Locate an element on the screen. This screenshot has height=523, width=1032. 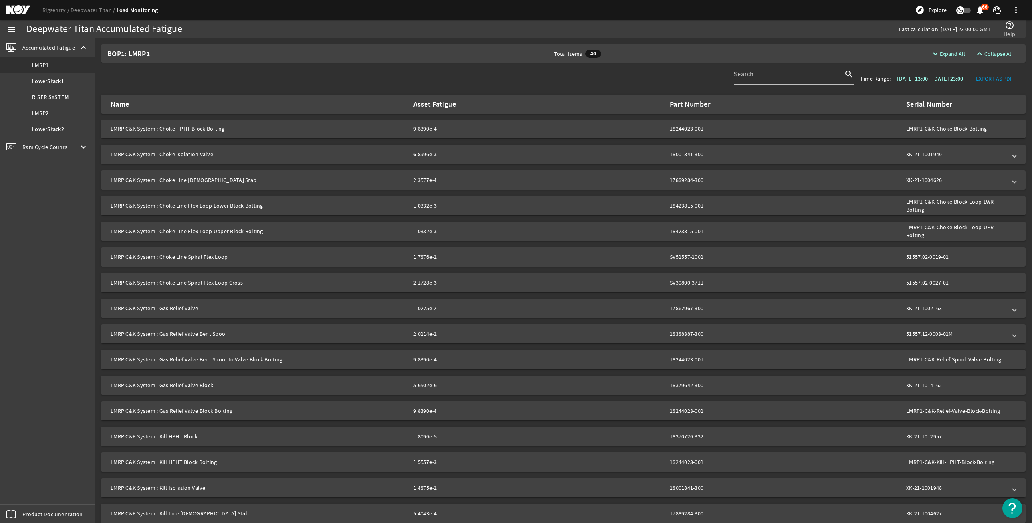
b: LowerStack2 is located at coordinates (48, 129).